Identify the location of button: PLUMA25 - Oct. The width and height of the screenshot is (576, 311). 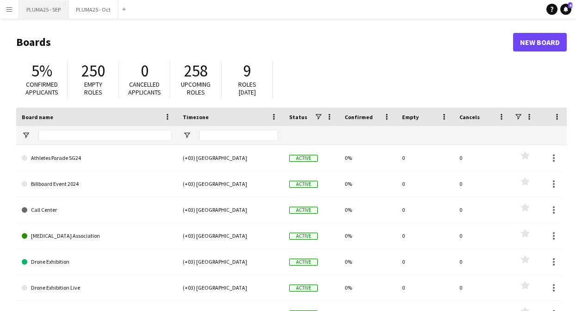
(94, 9).